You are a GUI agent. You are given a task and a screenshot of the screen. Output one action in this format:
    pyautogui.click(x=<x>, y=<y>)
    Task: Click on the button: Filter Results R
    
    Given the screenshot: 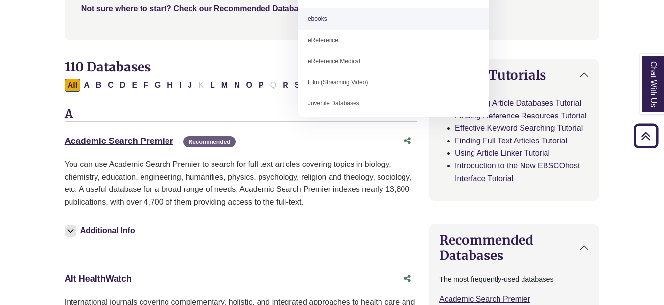 What is the action you would take?
    pyautogui.click(x=286, y=85)
    